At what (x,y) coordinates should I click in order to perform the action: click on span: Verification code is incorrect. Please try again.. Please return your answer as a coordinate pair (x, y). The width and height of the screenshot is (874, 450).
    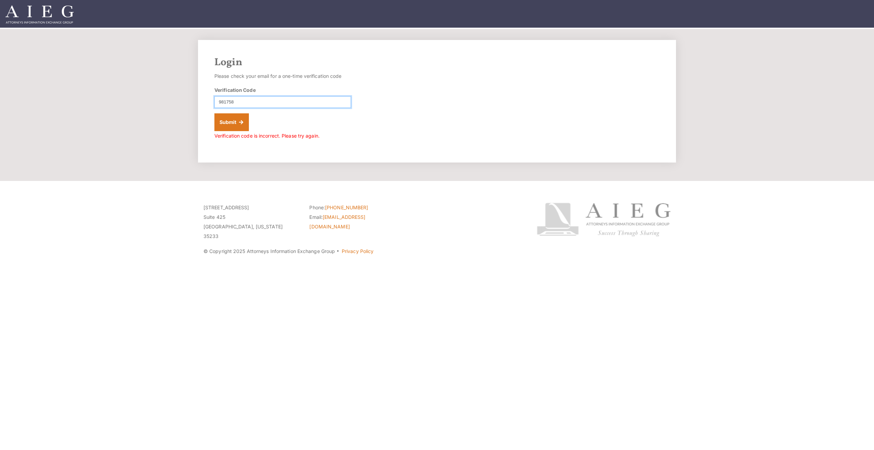
    Looking at the image, I should click on (267, 135).